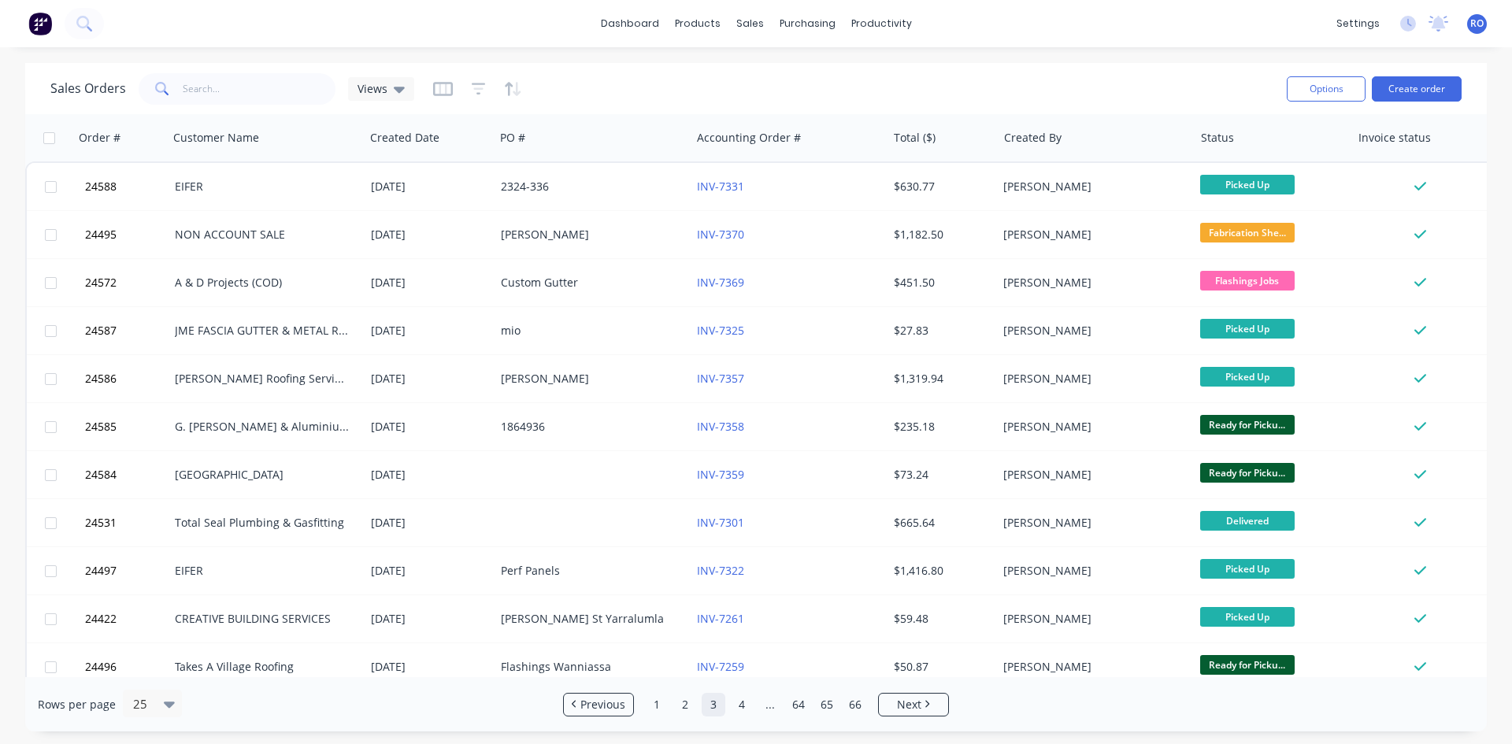  I want to click on div: Invoice status, so click(1395, 138).